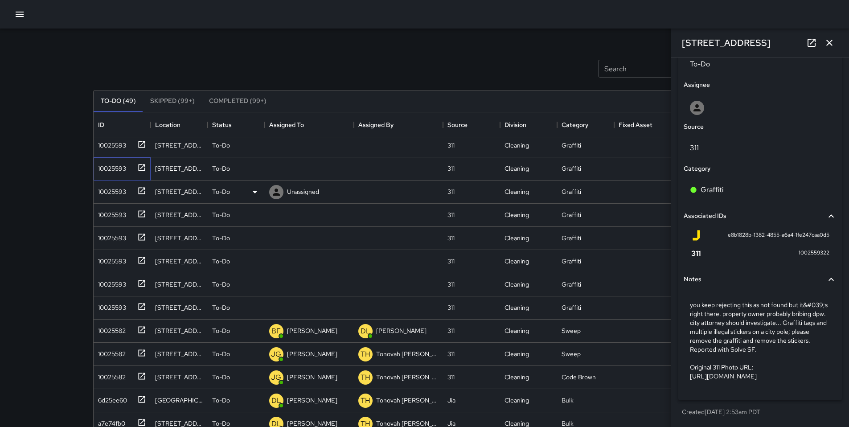 The width and height of the screenshot is (849, 427). I want to click on div: 165 9th Street, so click(179, 377).